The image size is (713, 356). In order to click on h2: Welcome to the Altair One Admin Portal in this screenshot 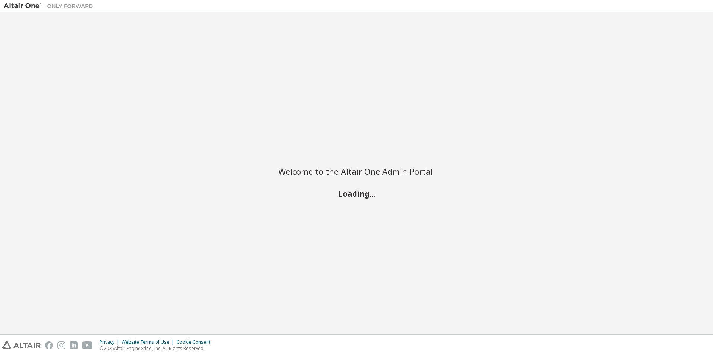, I will do `click(356, 171)`.